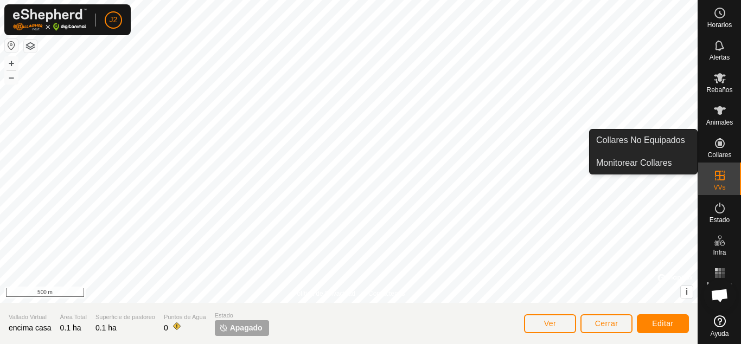  What do you see at coordinates (687, 292) in the screenshot?
I see `span: i` at bounding box center [687, 292].